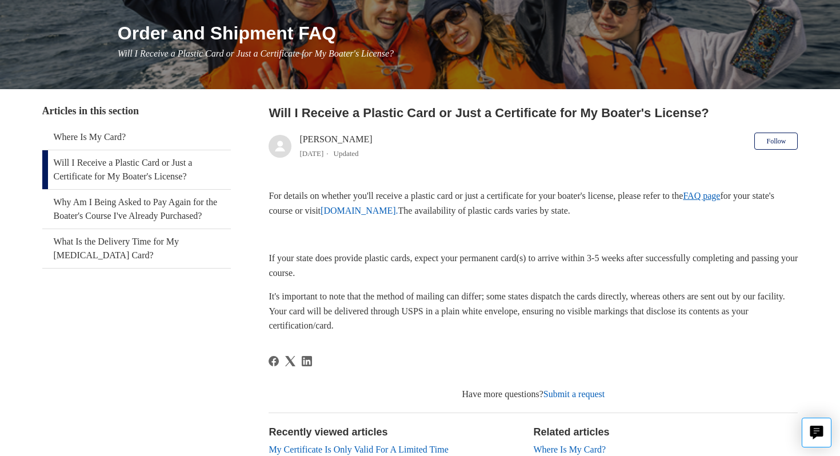 The width and height of the screenshot is (840, 456). What do you see at coordinates (256, 53) in the screenshot?
I see `span: Will I Receive a Plastic Card or Just a Certificate for My Boater's License?` at bounding box center [256, 53].